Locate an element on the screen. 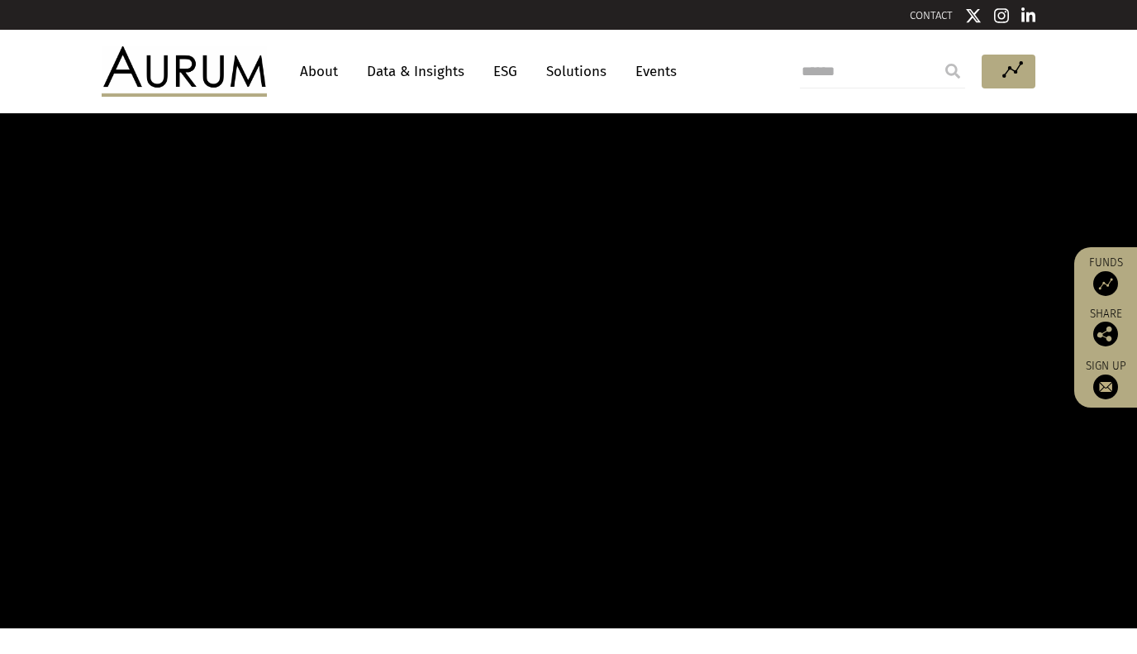  a: Funds is located at coordinates (1106, 275).